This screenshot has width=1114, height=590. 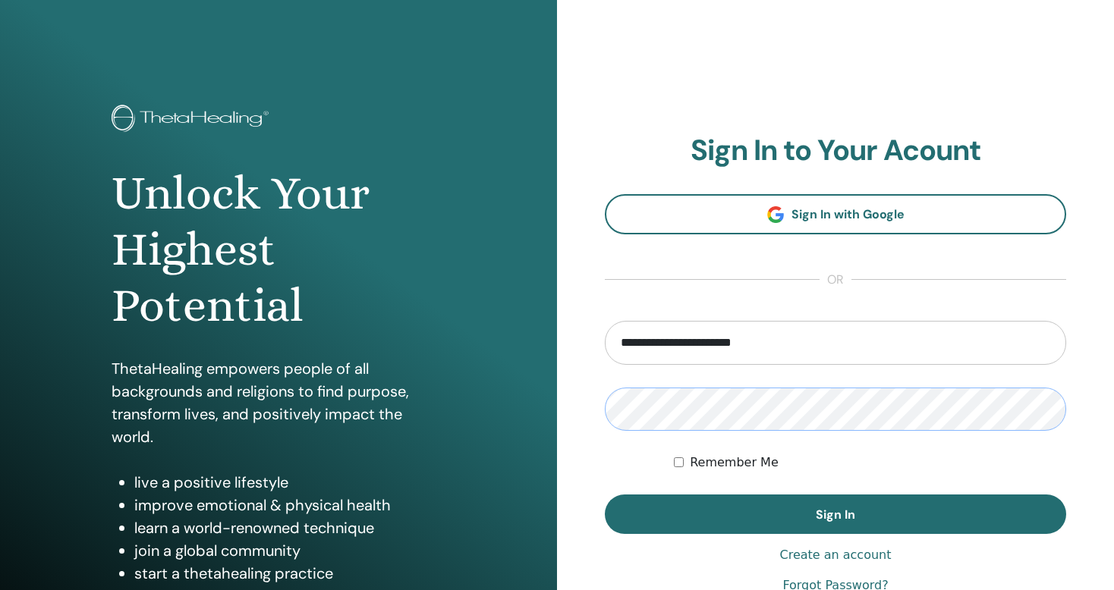 What do you see at coordinates (835, 280) in the screenshot?
I see `span: or` at bounding box center [835, 280].